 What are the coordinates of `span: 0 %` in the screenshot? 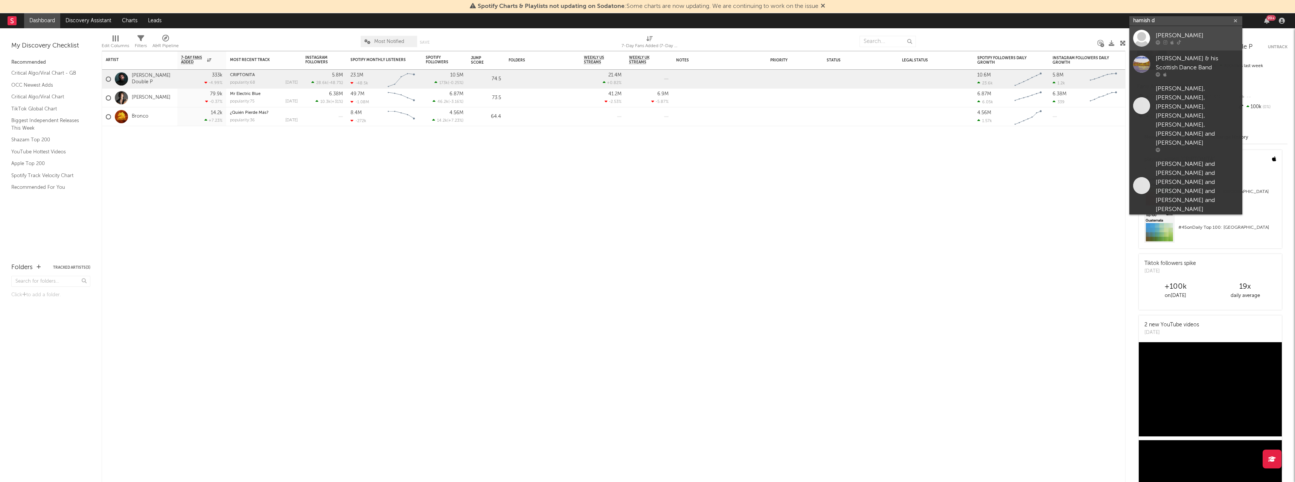 It's located at (1266, 107).